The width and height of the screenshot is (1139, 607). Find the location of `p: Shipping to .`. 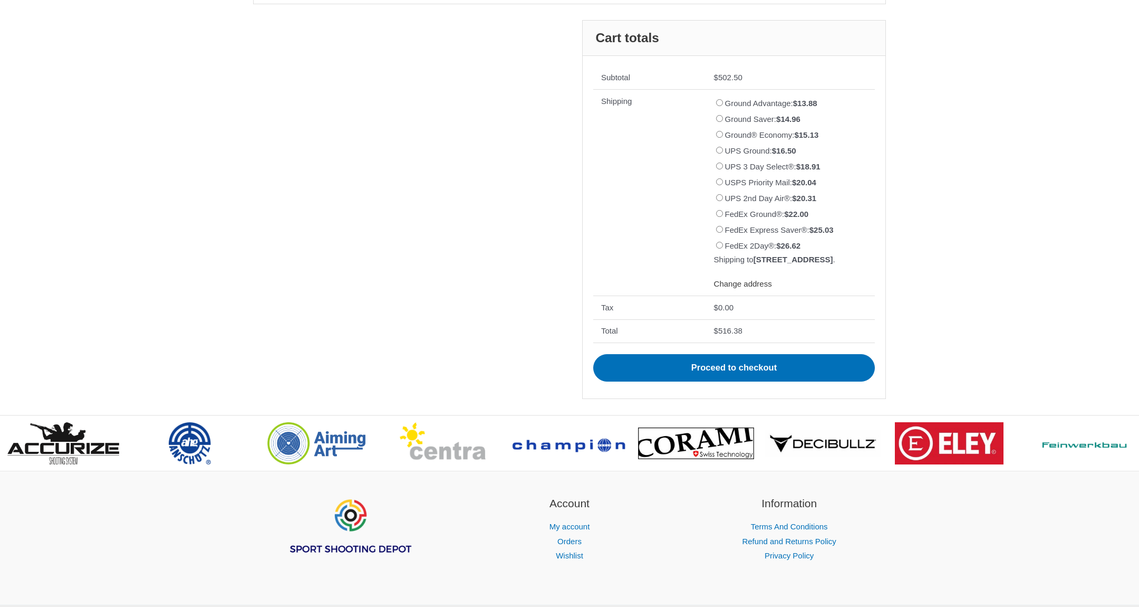

p: Shipping to . is located at coordinates (791, 260).